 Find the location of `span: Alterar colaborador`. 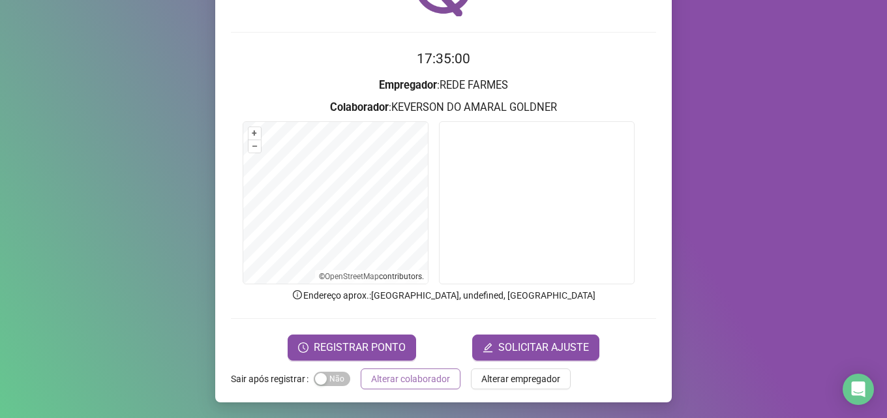

span: Alterar colaborador is located at coordinates (410, 379).